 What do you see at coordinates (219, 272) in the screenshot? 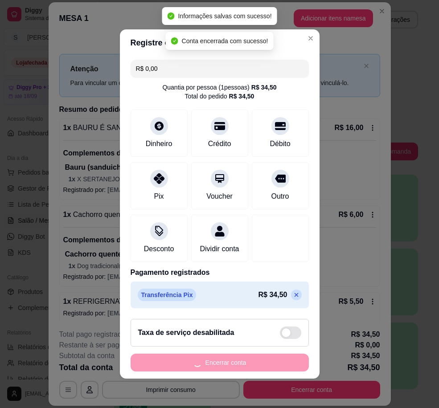
I see `p: Pagamento registrados` at bounding box center [219, 272].